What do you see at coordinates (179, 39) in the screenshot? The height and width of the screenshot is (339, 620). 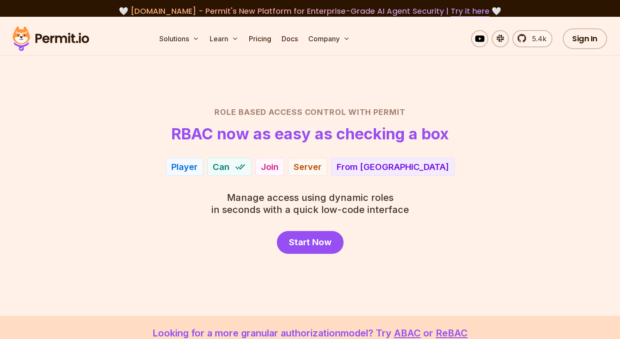 I see `button: Solutions` at bounding box center [179, 39].